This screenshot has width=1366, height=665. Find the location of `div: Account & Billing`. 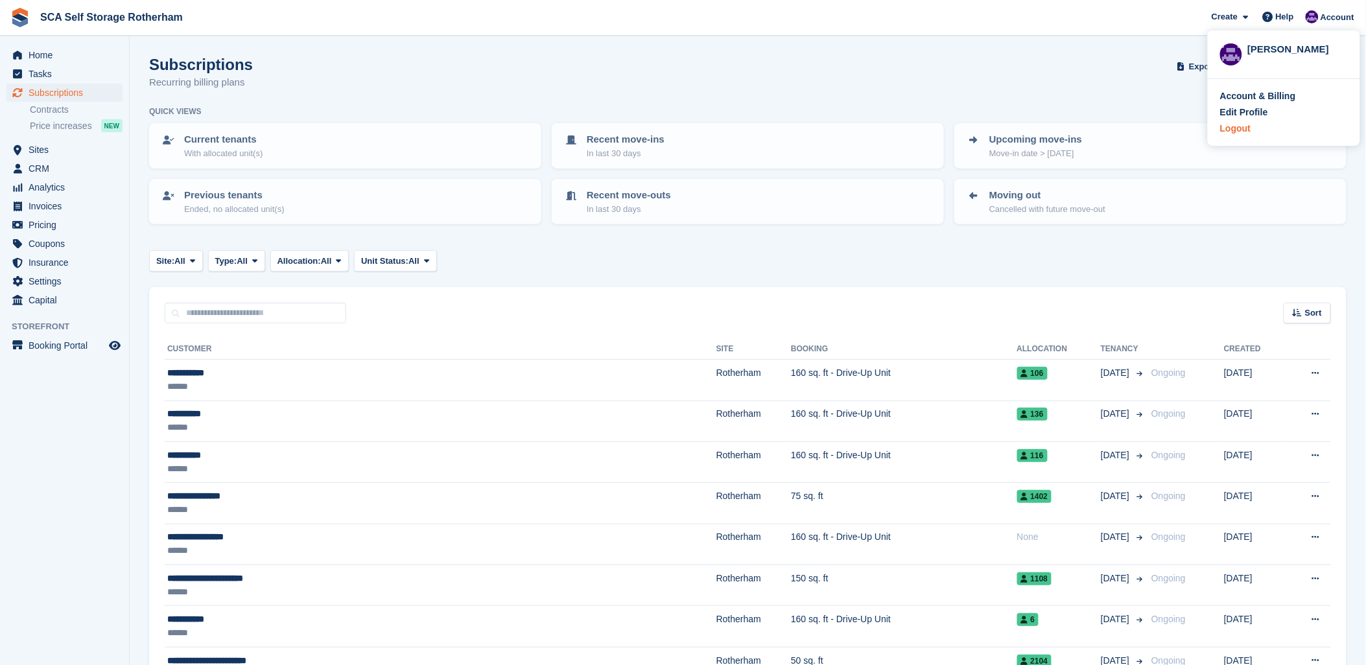

div: Account & Billing is located at coordinates (1258, 96).